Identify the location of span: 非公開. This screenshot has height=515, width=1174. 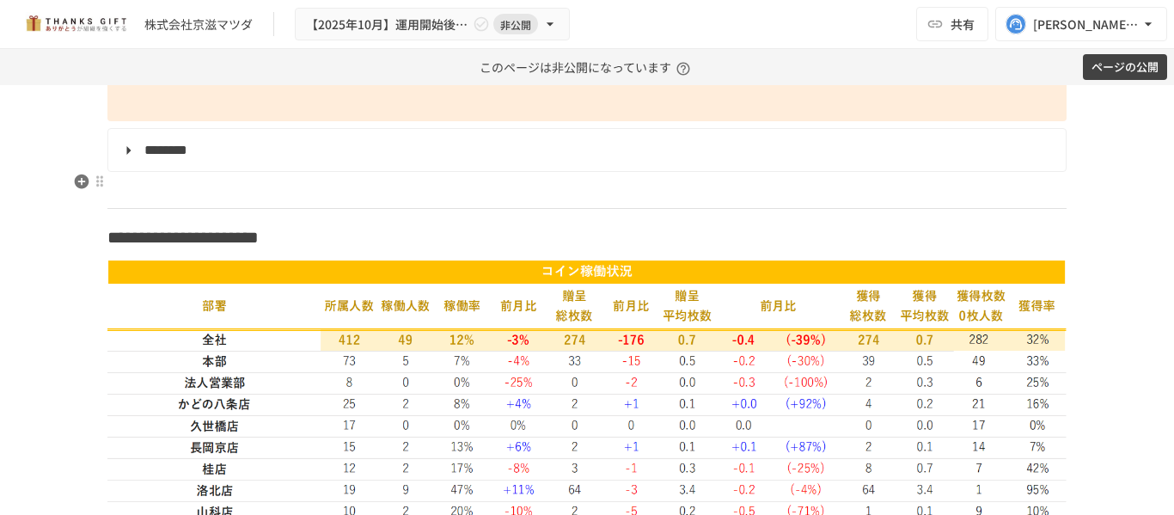
(516, 24).